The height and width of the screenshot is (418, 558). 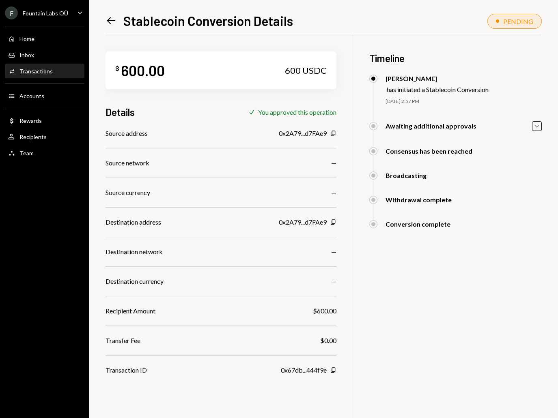 I want to click on div: Transfer Fee, so click(x=123, y=341).